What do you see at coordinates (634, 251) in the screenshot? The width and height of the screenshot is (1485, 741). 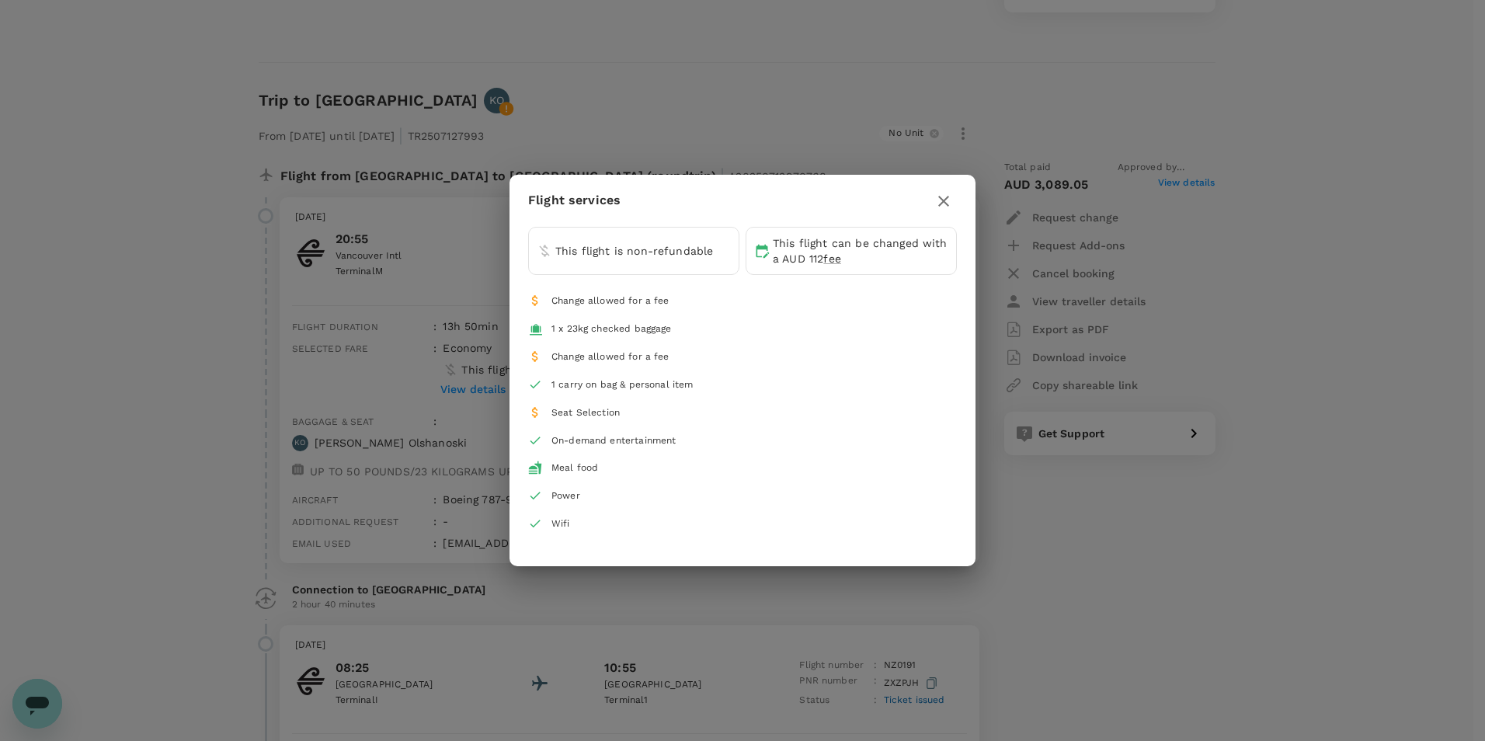 I see `p: This flight is non-refundable` at bounding box center [634, 251].